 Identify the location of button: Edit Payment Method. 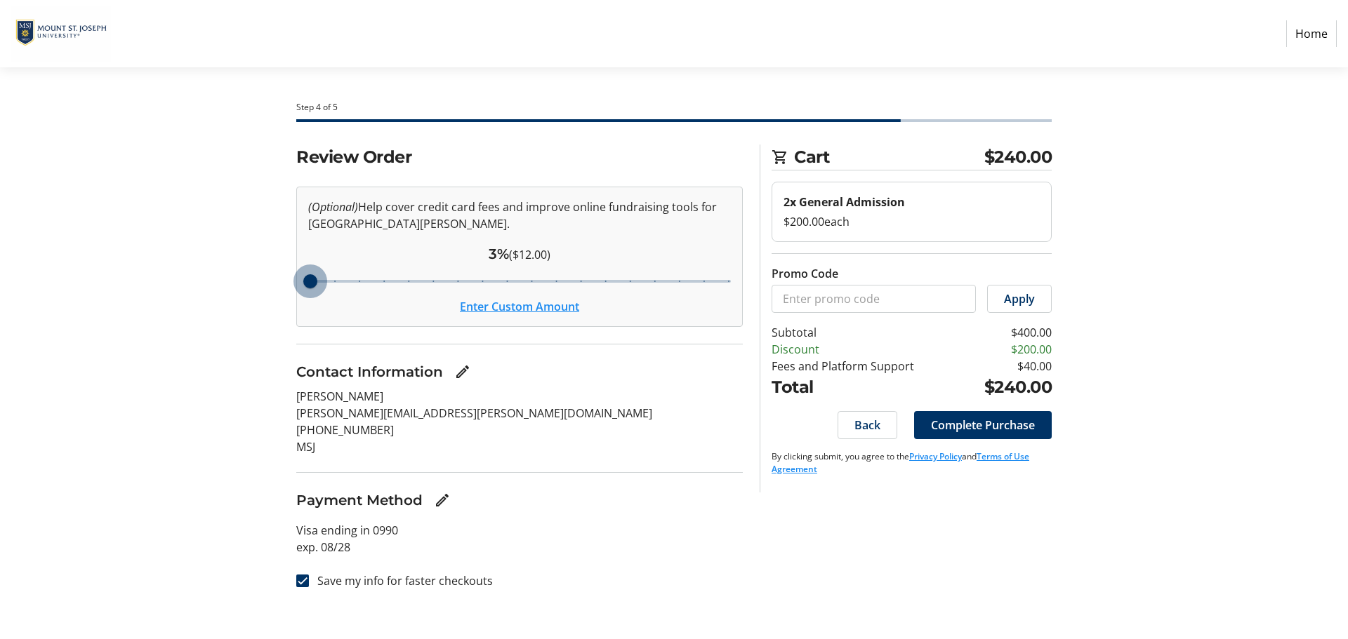
(442, 501).